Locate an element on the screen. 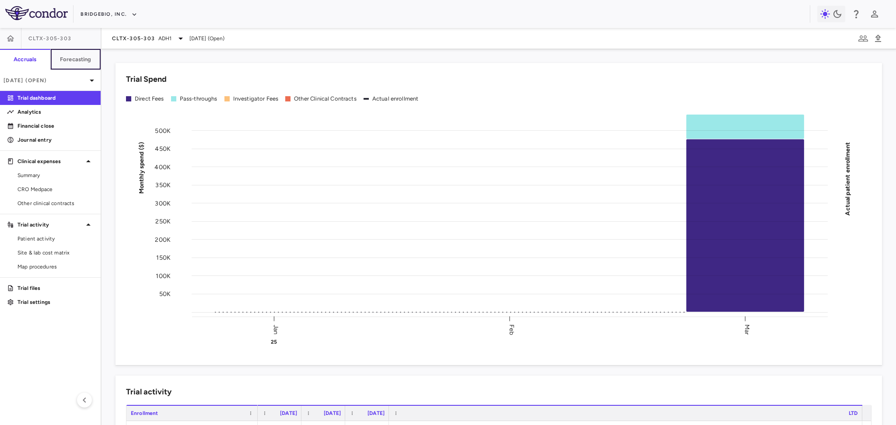 The image size is (896, 425). p: Trial files is located at coordinates (56, 288).